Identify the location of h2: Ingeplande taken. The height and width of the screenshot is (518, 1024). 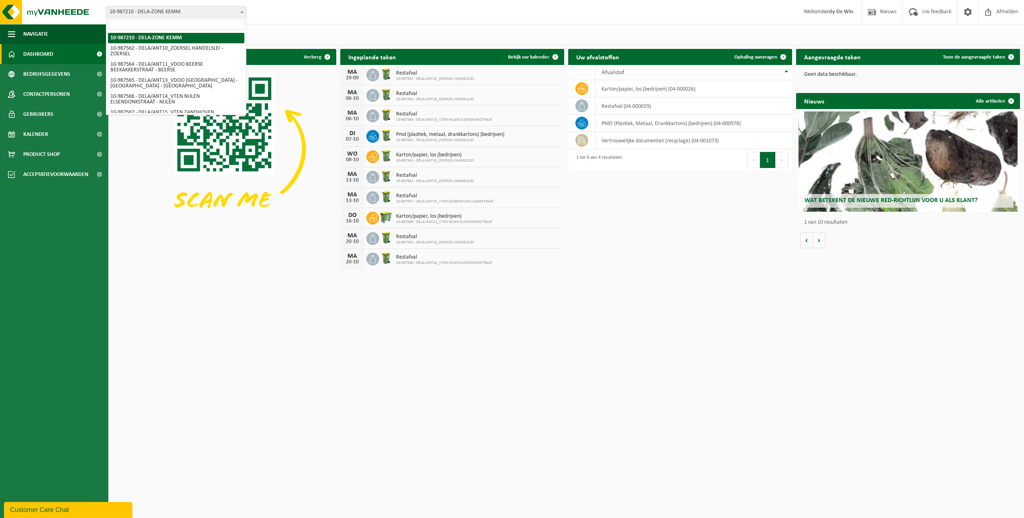
(372, 57).